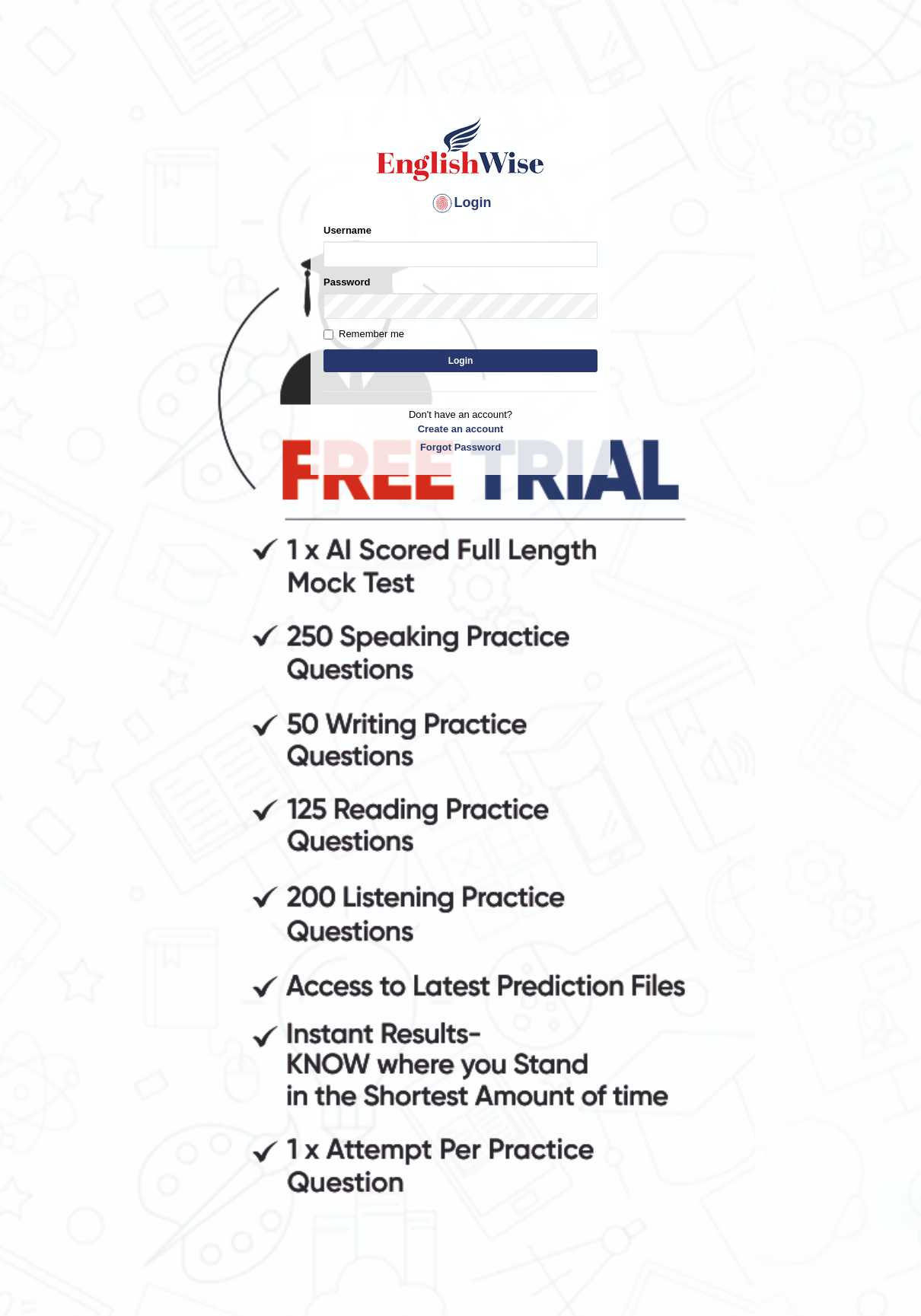 Image resolution: width=921 pixels, height=1316 pixels. What do you see at coordinates (460, 447) in the screenshot?
I see `a: Forgot Password` at bounding box center [460, 447].